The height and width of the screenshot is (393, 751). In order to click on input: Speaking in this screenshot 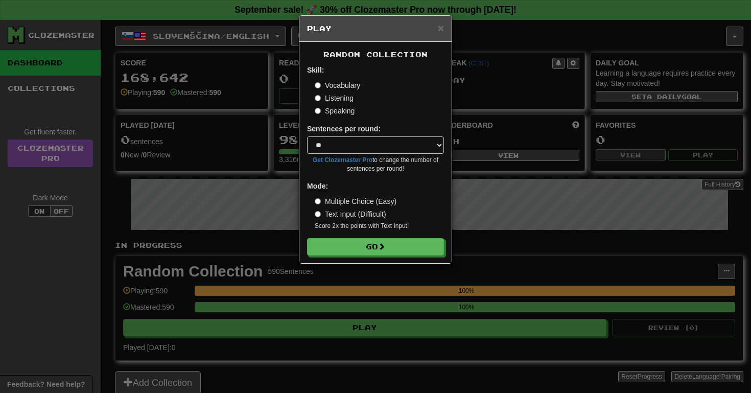, I will do `click(318, 111)`.